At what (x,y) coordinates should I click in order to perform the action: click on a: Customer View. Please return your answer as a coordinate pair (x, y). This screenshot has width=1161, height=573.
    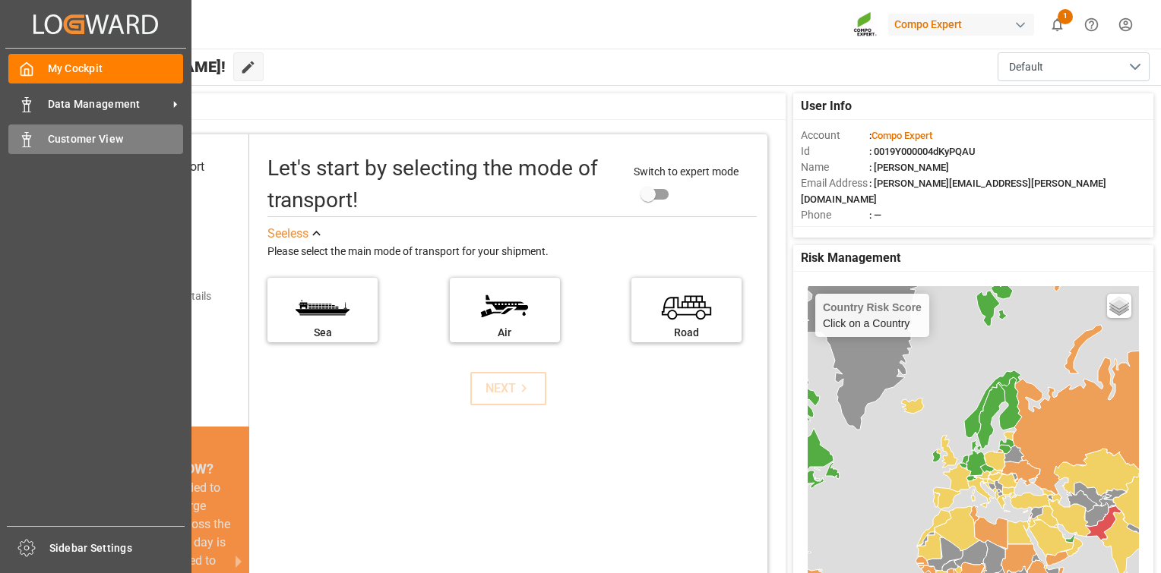
    Looking at the image, I should click on (96, 139).